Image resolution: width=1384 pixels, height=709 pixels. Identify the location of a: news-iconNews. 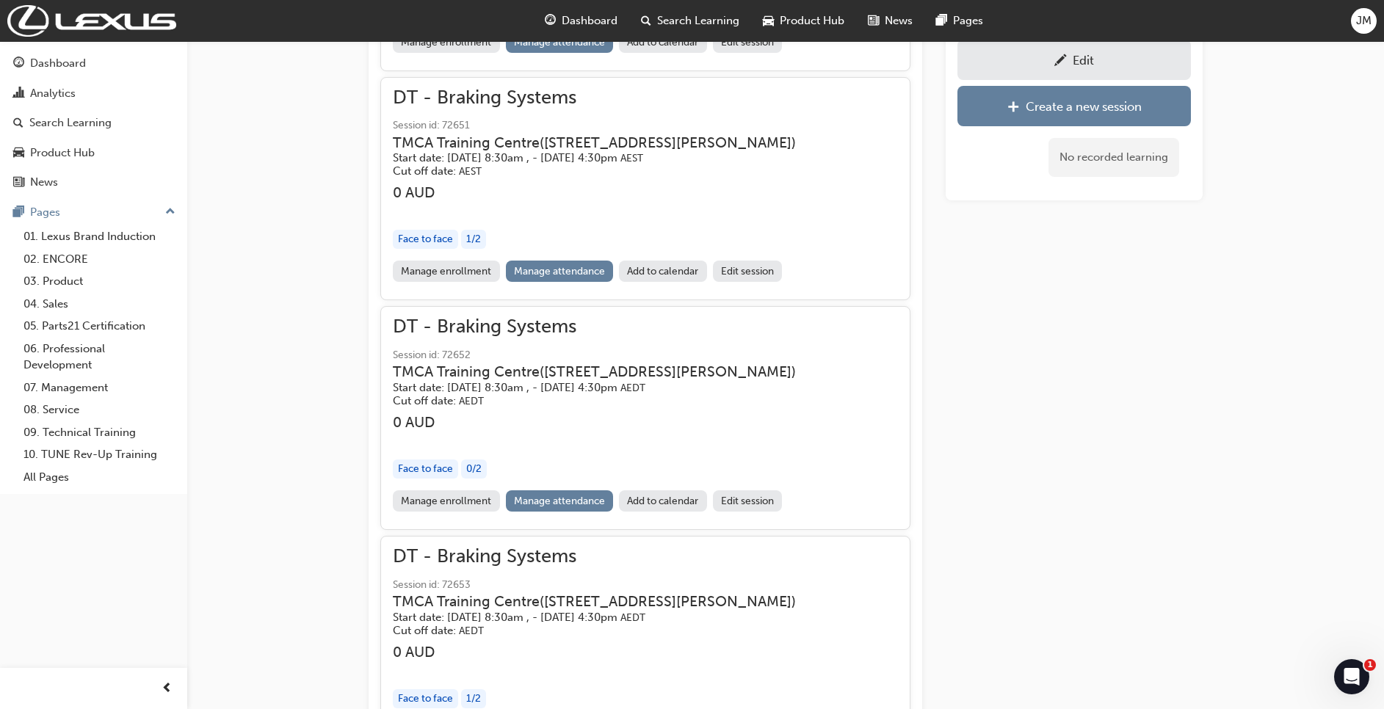
(890, 21).